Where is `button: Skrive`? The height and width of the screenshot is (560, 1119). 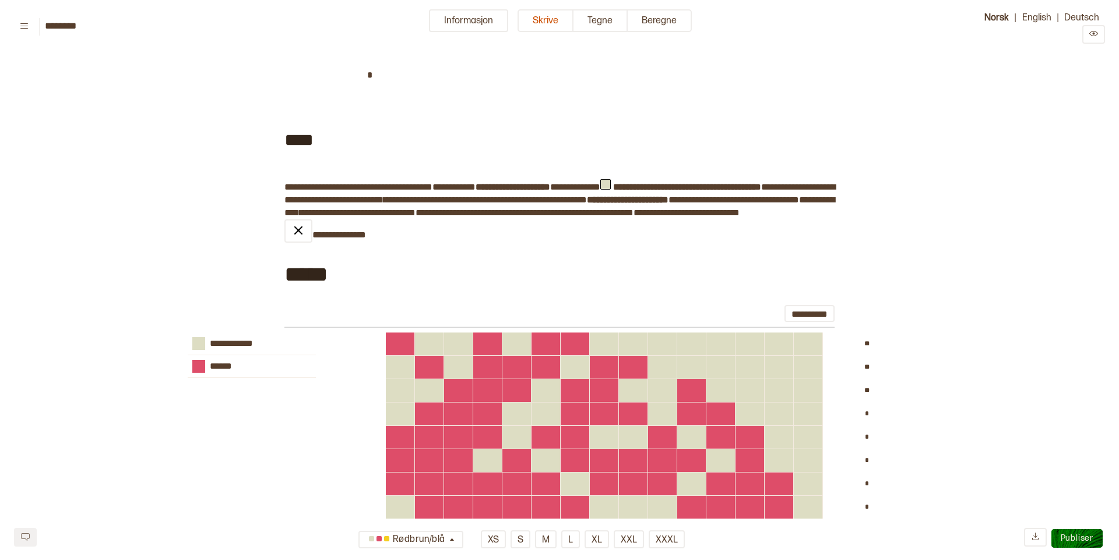
button: Skrive is located at coordinates (546, 20).